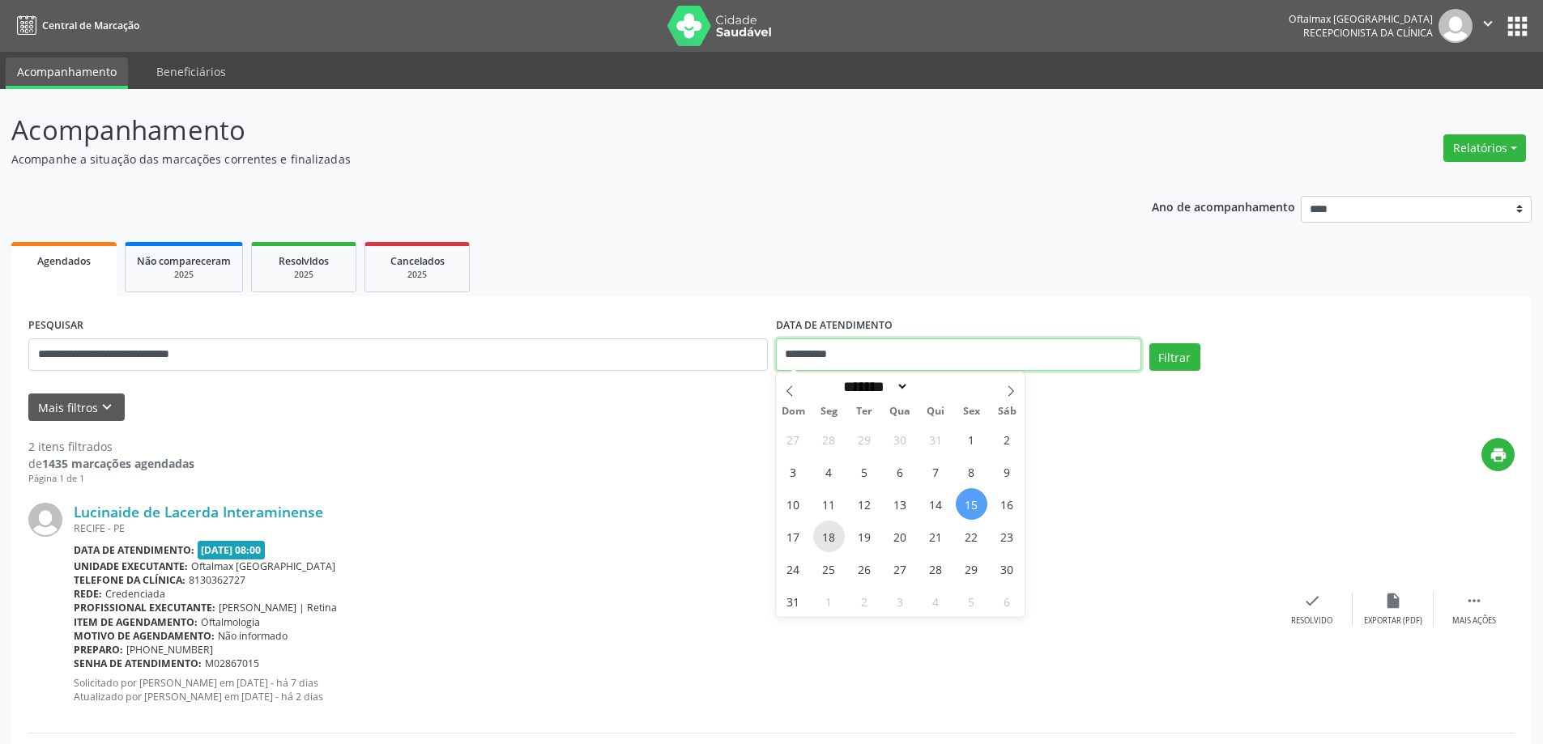 The height and width of the screenshot is (744, 1543). Describe the element at coordinates (1223, 206) in the screenshot. I see `p: Ano de acompanhamento` at that location.